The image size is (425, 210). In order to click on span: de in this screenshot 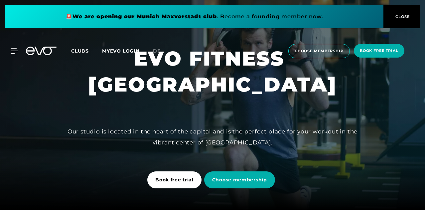, I will do `click(157, 51)`.